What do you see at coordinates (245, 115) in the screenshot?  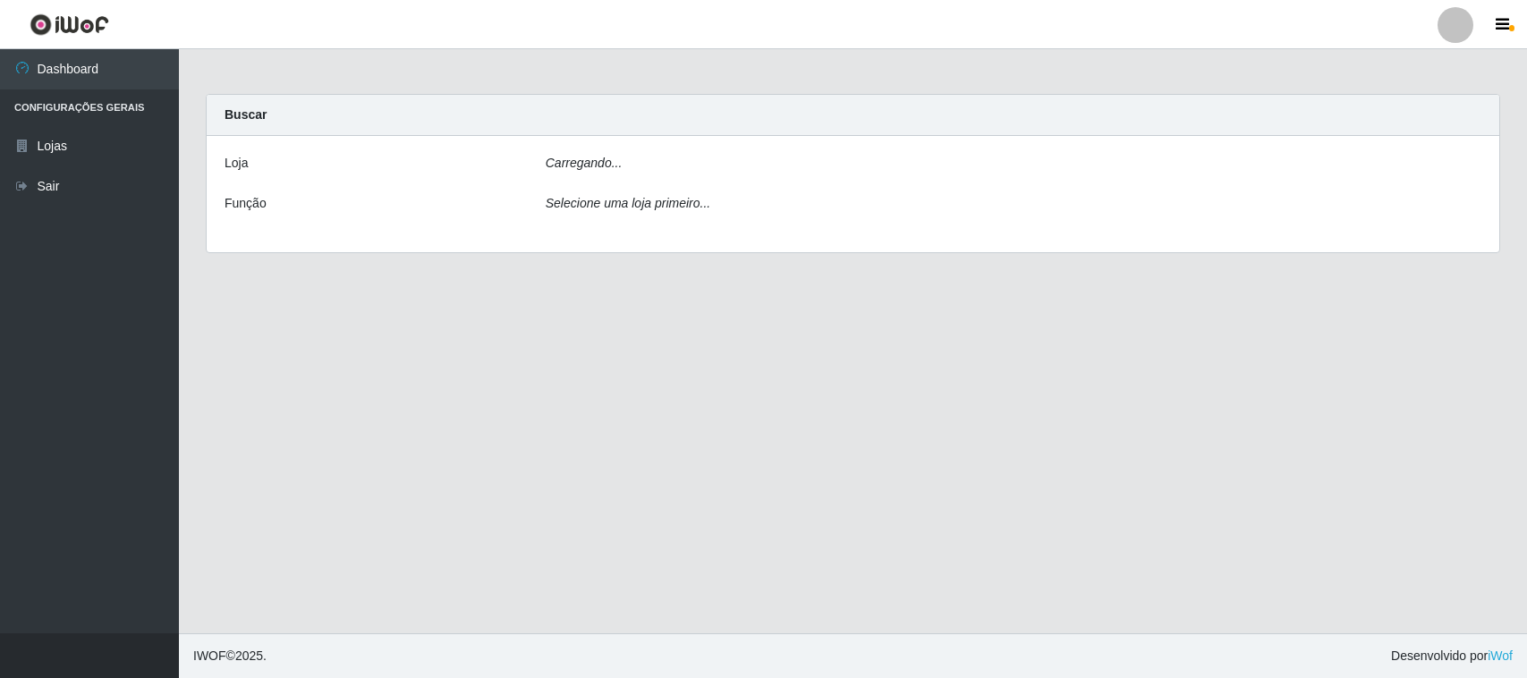 I see `strong: Buscar` at bounding box center [245, 115].